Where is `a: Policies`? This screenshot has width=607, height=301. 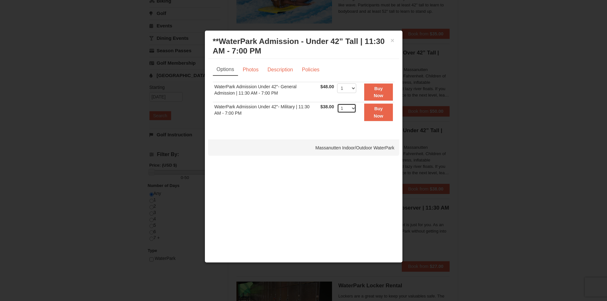 a: Policies is located at coordinates (310, 70).